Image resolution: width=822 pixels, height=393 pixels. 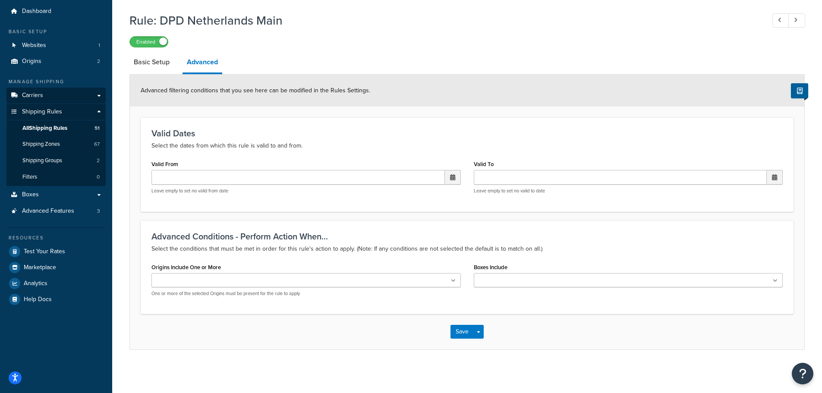 What do you see at coordinates (151, 62) in the screenshot?
I see `a: Basic Setup` at bounding box center [151, 62].